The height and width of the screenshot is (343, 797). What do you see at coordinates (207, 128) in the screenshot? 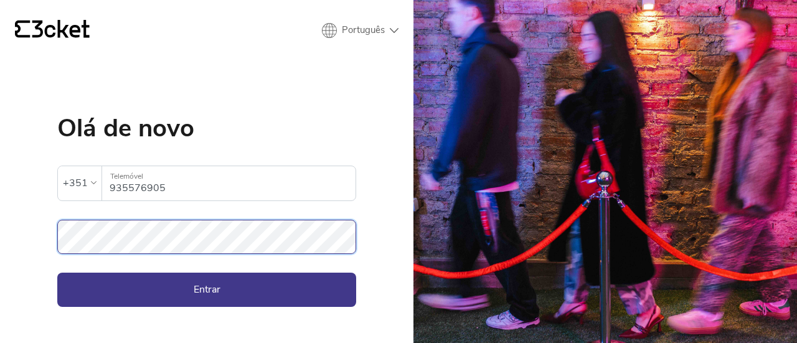
I see `h1: Olá de novo` at bounding box center [207, 128].